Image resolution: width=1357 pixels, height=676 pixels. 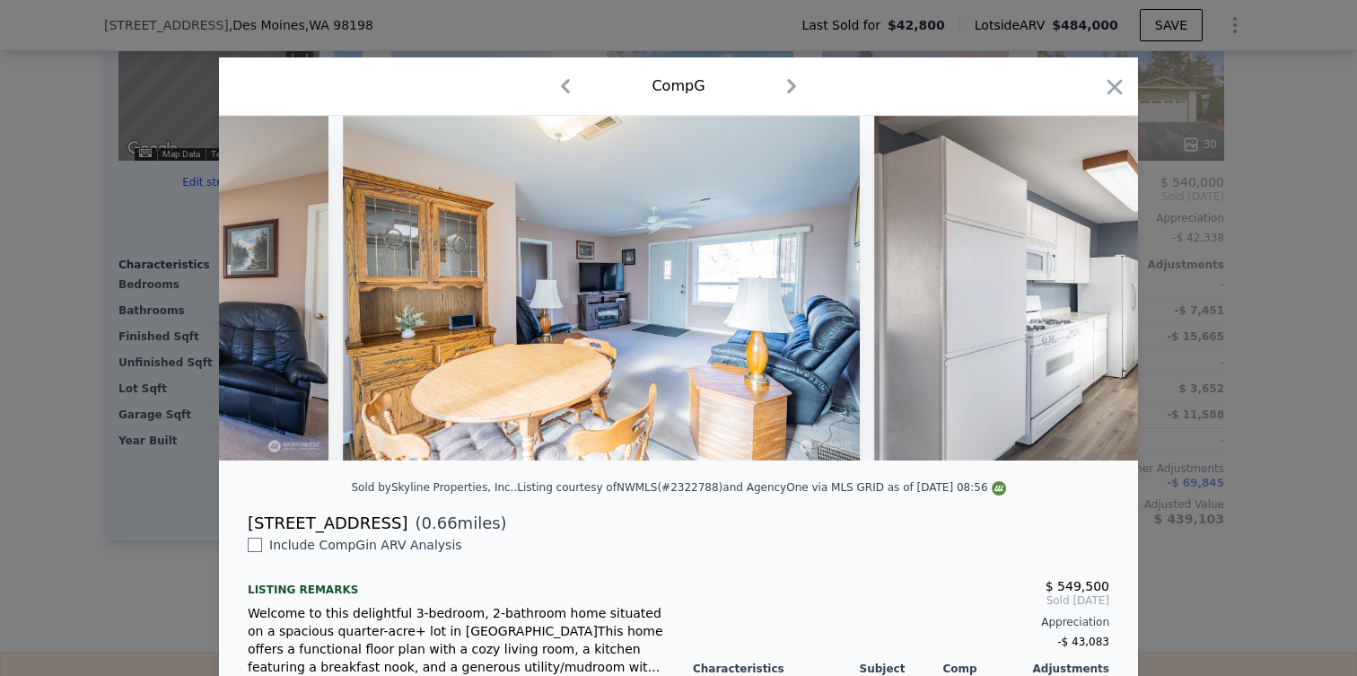 I want to click on div: Welcome to this delightful 3-bedroom, 2-bathroom home situated on a spacious quarter-acre+ lot in..., so click(x=456, y=640).